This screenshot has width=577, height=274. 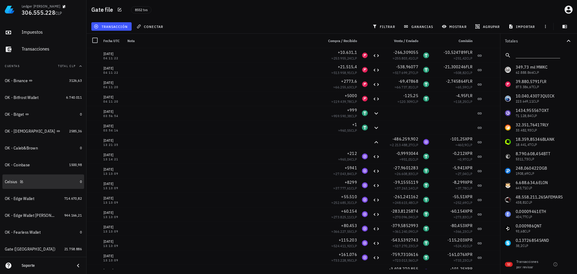 What do you see at coordinates (406, 197) in the screenshot?
I see `span: -261,241162` at bounding box center [406, 197].